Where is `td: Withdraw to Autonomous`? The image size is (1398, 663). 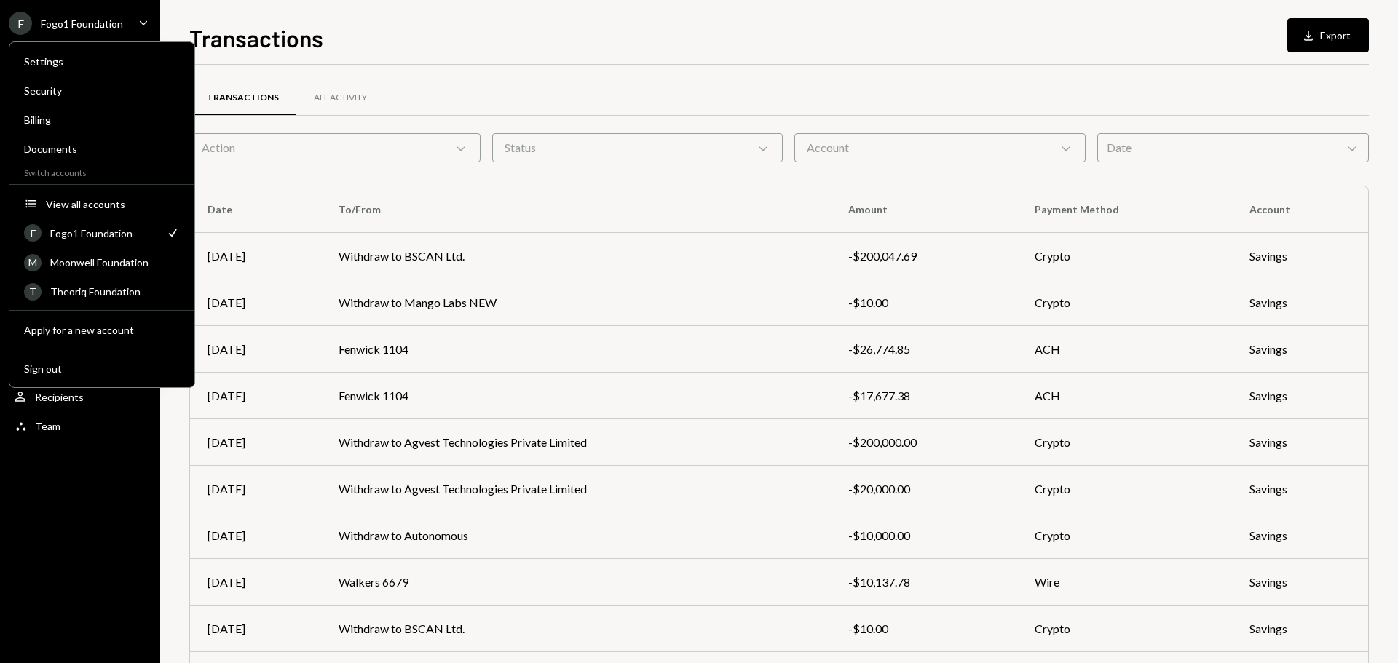 td: Withdraw to Autonomous is located at coordinates (576, 536).